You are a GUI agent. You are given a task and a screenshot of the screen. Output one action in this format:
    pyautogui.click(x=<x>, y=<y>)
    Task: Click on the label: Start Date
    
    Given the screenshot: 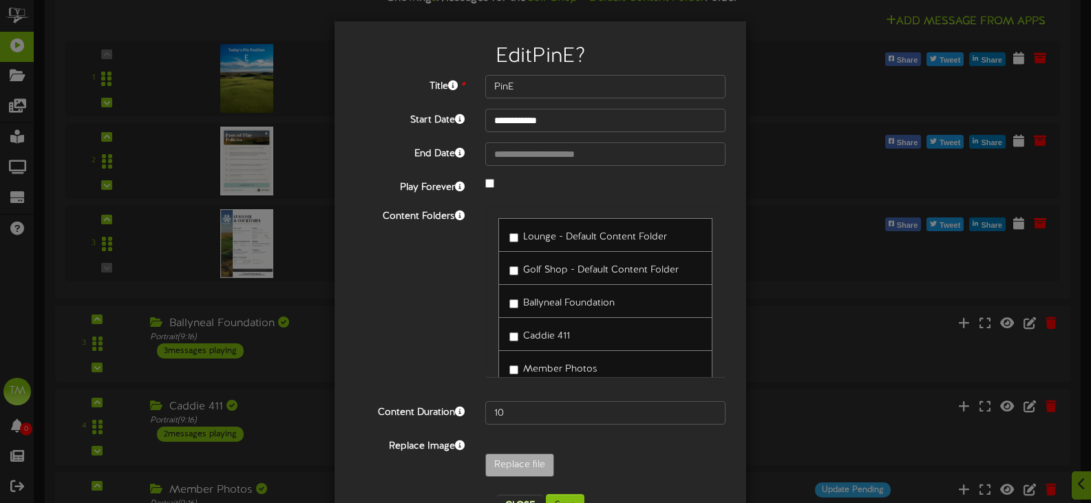 What is the action you would take?
    pyautogui.click(x=409, y=118)
    